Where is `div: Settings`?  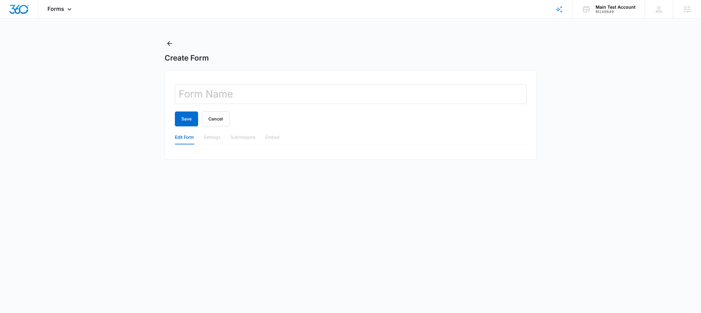 div: Settings is located at coordinates (212, 137).